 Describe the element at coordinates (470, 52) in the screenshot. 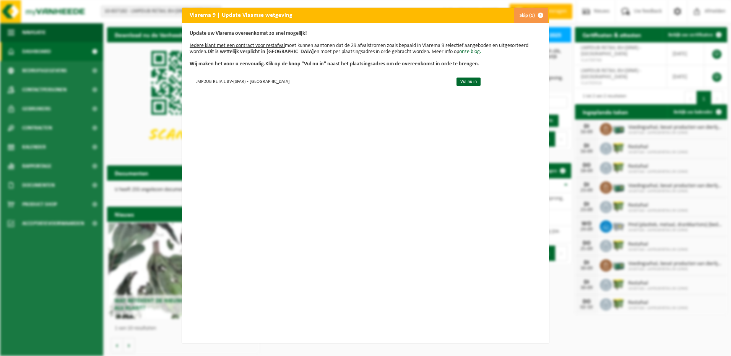

I see `a: onze blog.` at that location.